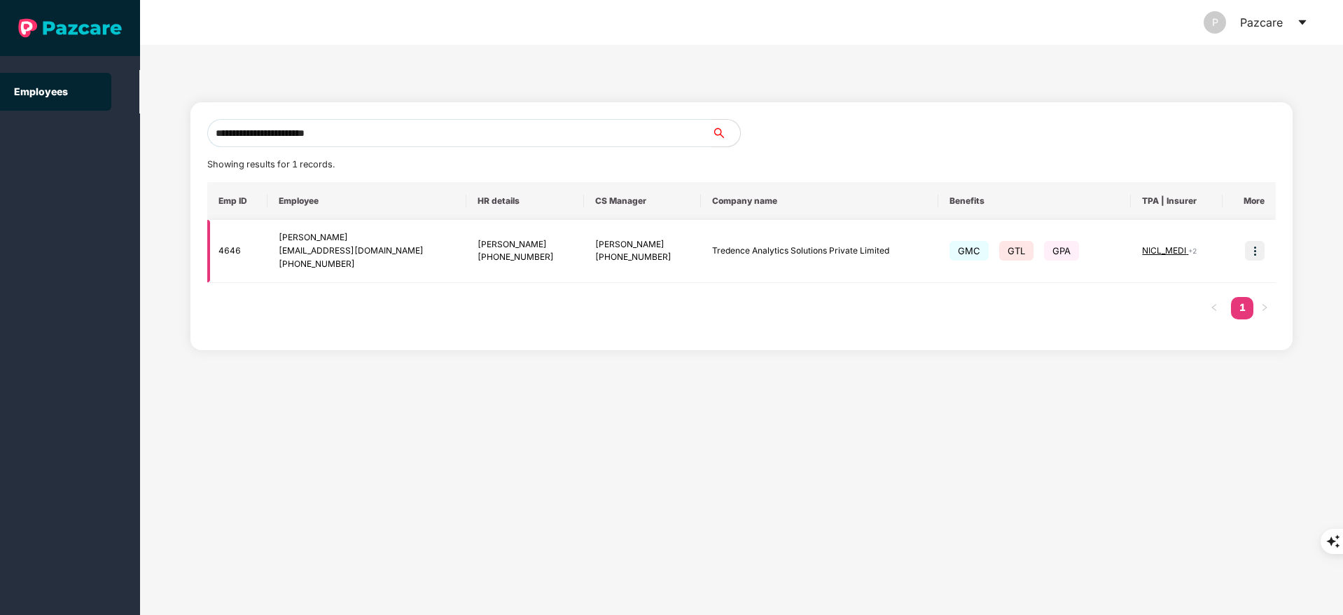 The width and height of the screenshot is (1343, 615). I want to click on img: icon, so click(1255, 251).